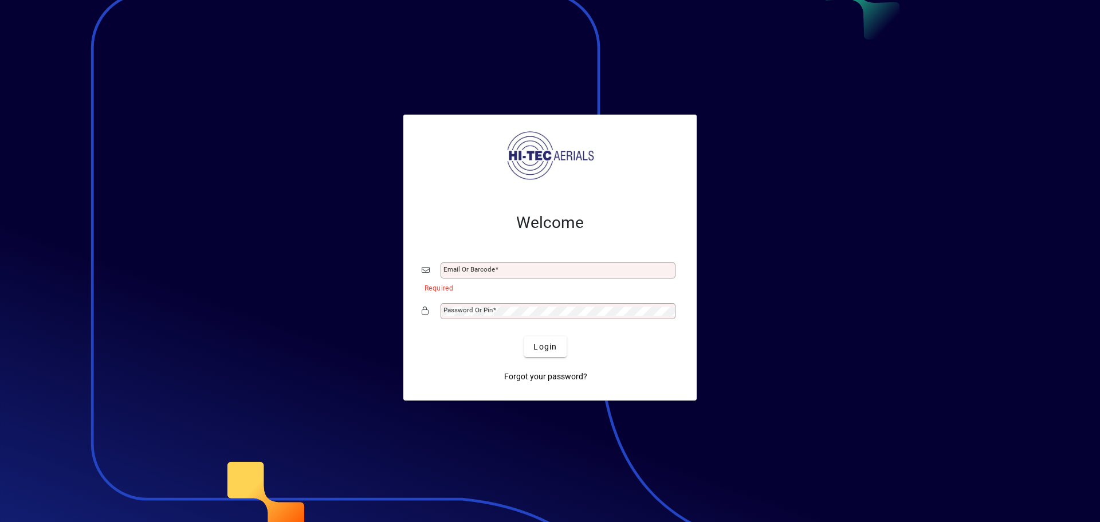  What do you see at coordinates (546, 377) in the screenshot?
I see `span: Forgot your password?` at bounding box center [546, 377].